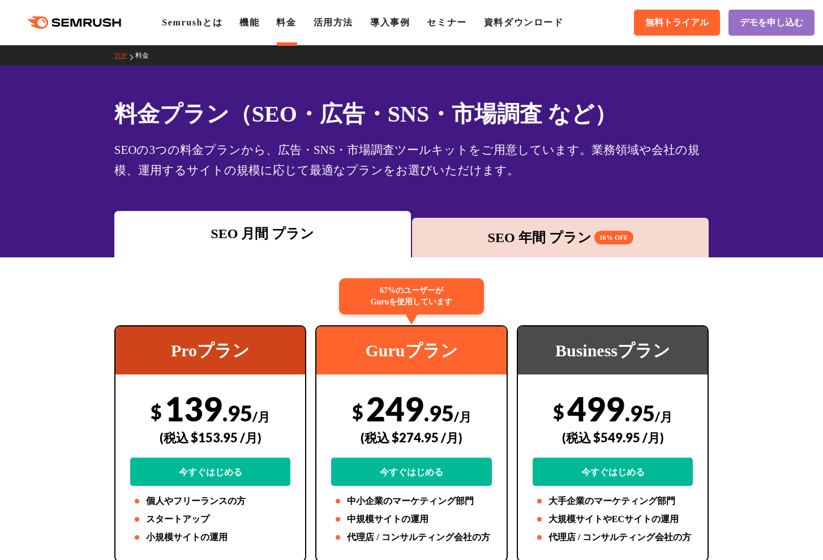 Image resolution: width=823 pixels, height=560 pixels. What do you see at coordinates (211, 502) in the screenshot?
I see `li: 個人やフリーランスの方` at bounding box center [211, 502].